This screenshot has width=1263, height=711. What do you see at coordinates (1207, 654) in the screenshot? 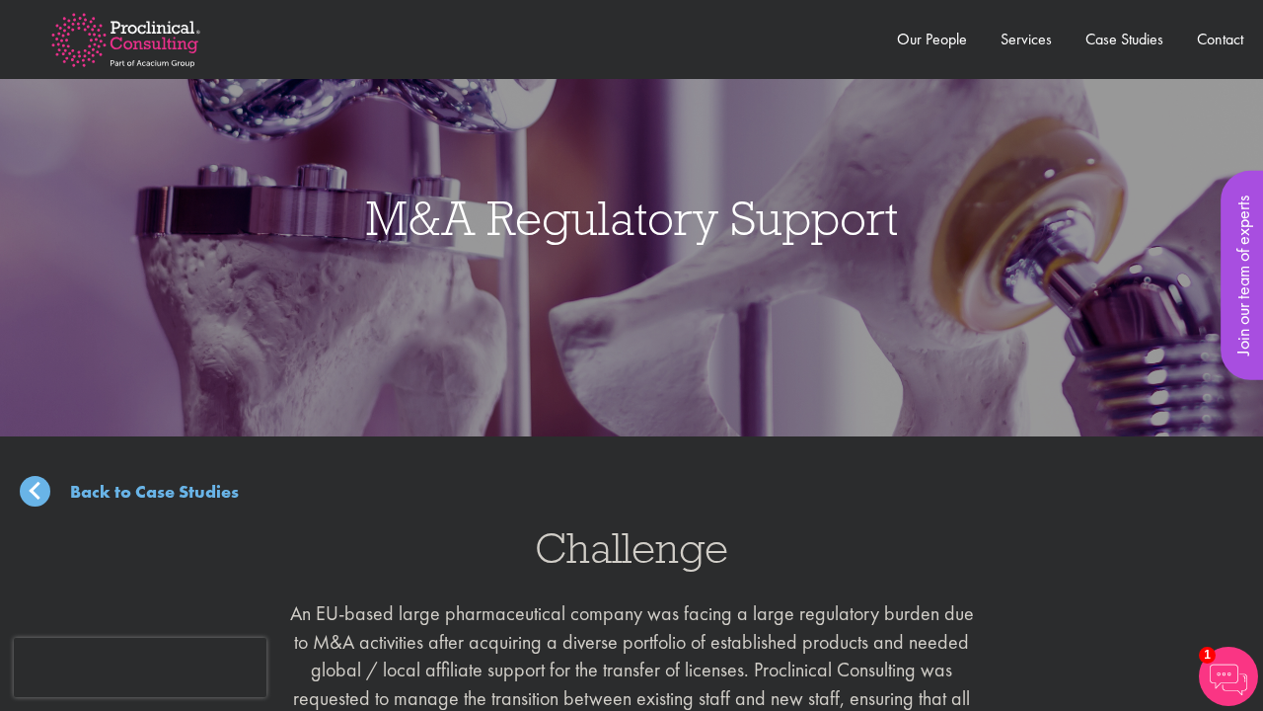
I see `span: 1` at bounding box center [1207, 654].